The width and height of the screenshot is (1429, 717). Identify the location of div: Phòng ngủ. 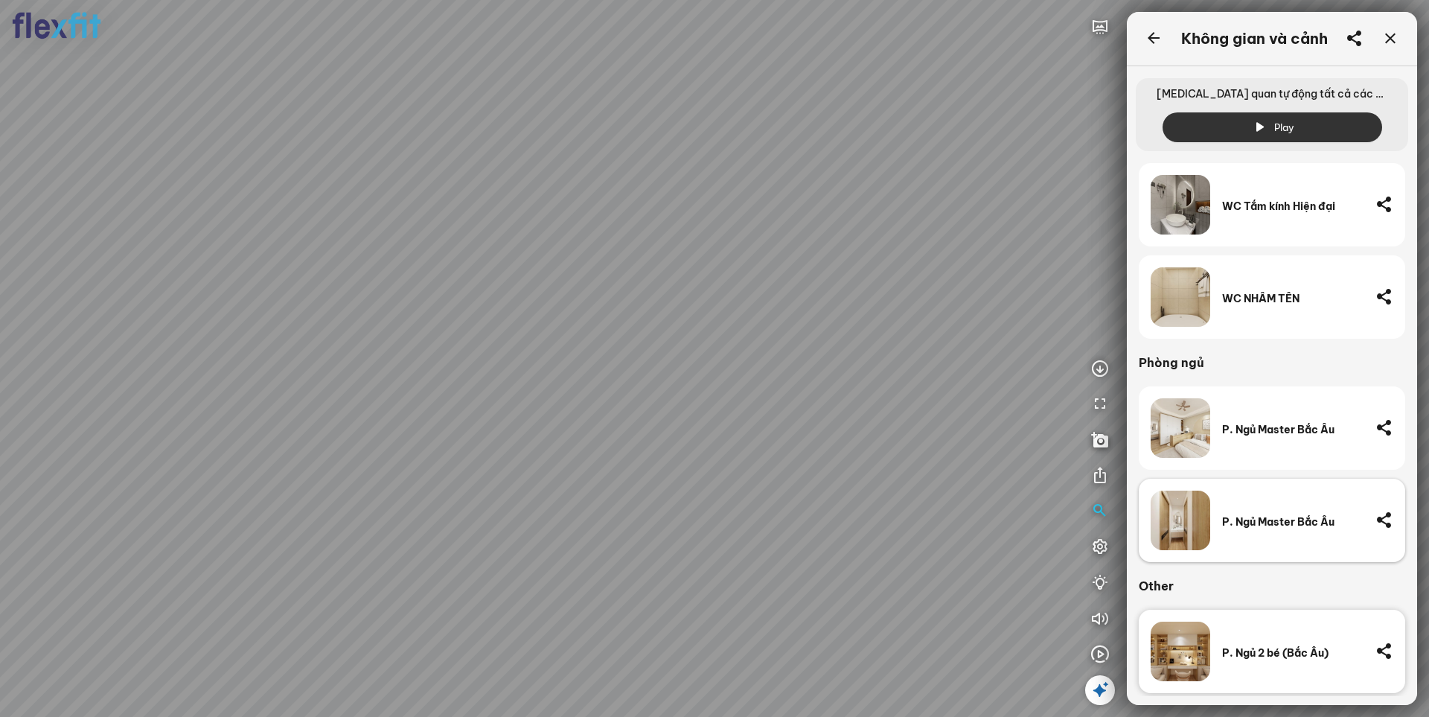
(1260, 362).